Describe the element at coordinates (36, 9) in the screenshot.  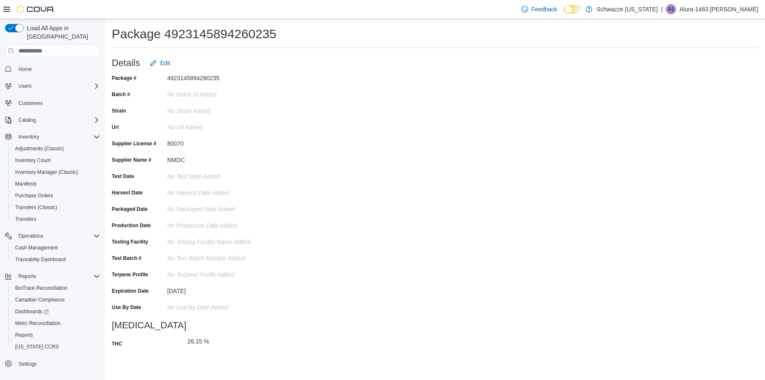
I see `img: Cova` at that location.